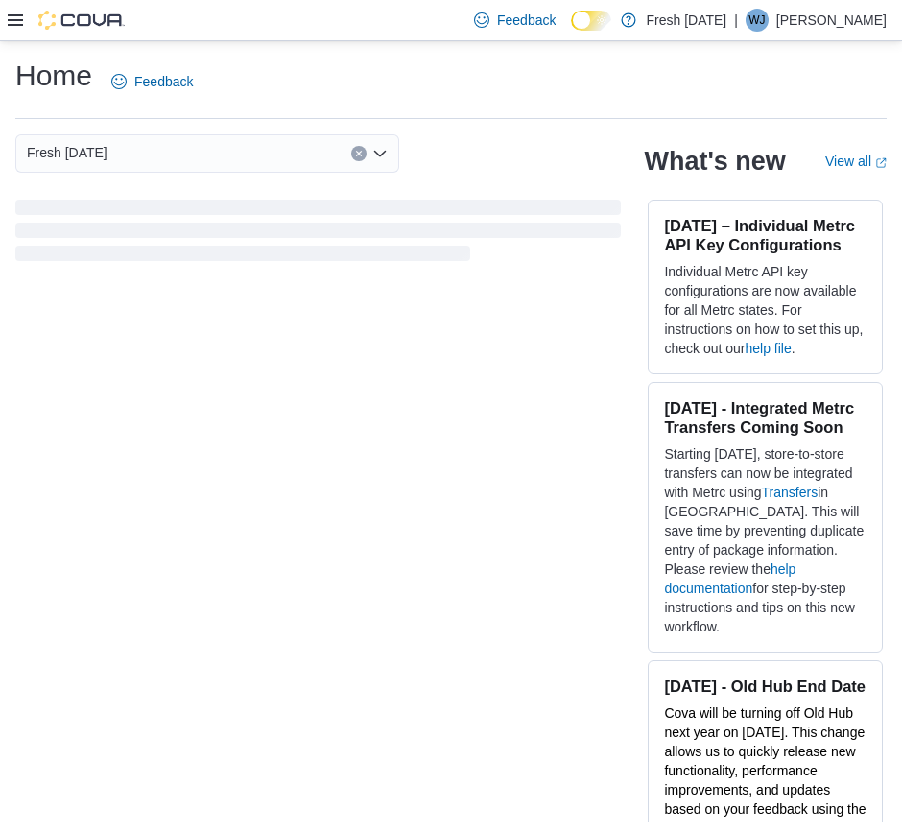 The width and height of the screenshot is (902, 834). What do you see at coordinates (359, 154) in the screenshot?
I see `button: Clear input` at bounding box center [359, 154].